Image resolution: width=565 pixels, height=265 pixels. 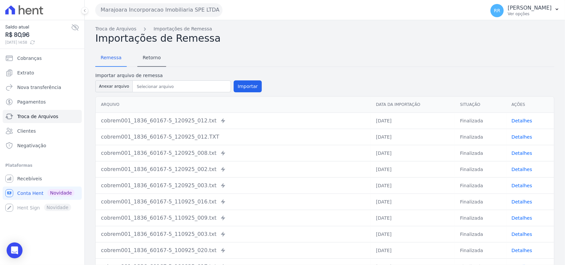 What do you see at coordinates (29, 179) in the screenshot?
I see `span: Recebíveis` at bounding box center [29, 179].